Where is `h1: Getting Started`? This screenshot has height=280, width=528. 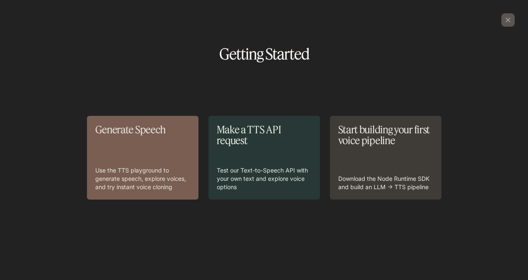 h1: Getting Started is located at coordinates (264, 54).